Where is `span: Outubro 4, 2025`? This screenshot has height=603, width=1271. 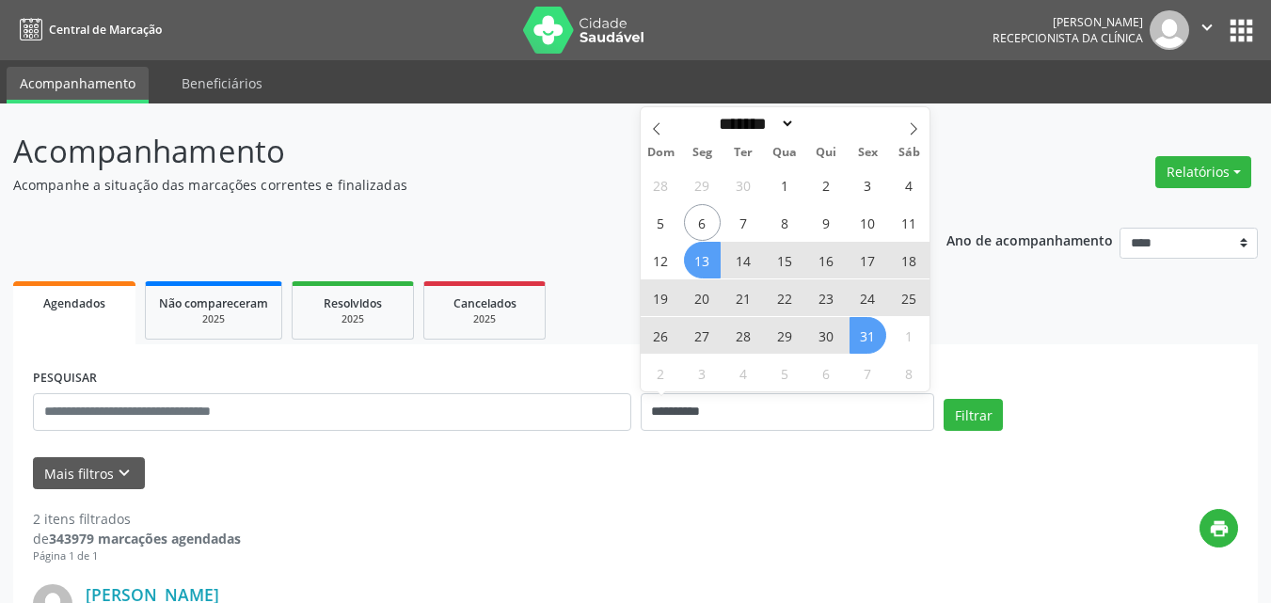 span: Outubro 4, 2025 is located at coordinates (908, 184).